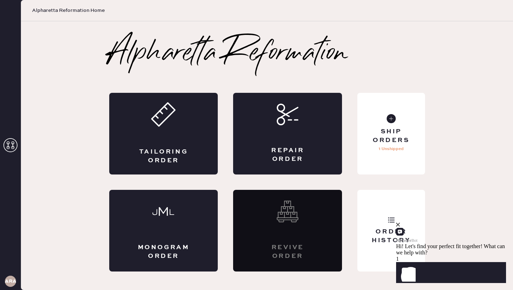  Describe the element at coordinates (10, 281) in the screenshot. I see `h3: ARA` at that location.